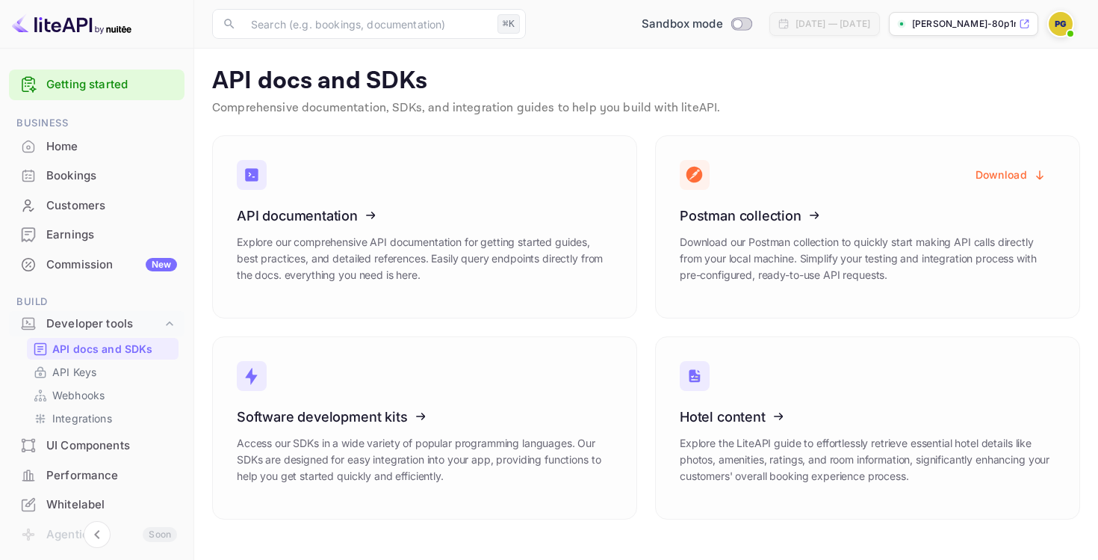 The height and width of the screenshot is (560, 1098). What do you see at coordinates (867, 259) in the screenshot?
I see `p: Download our Postman collection to quickly start making API calls directly from your local machin...` at bounding box center [867, 259].